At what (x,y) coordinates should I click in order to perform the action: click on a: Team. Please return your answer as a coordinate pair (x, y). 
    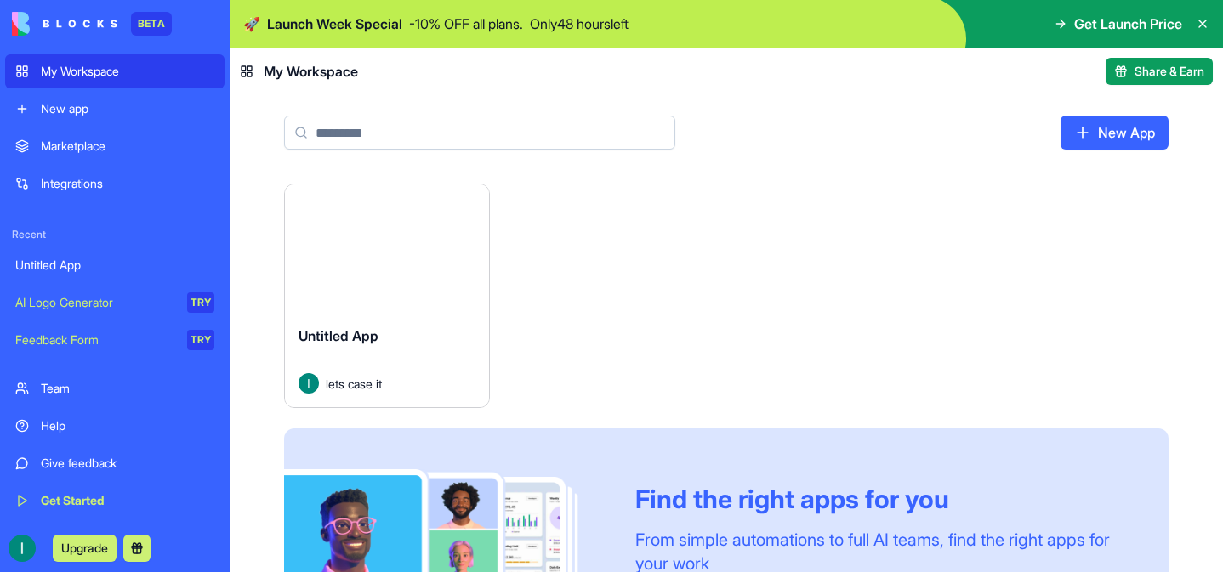
    Looking at the image, I should click on (115, 389).